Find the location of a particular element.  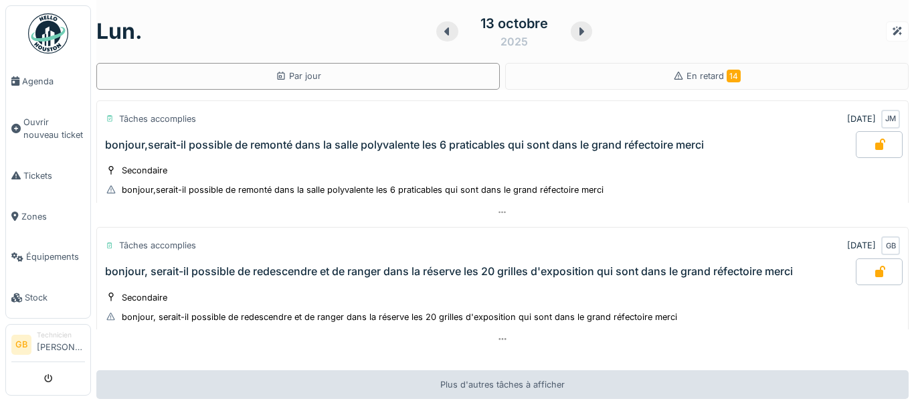

div: Plus d'autres tâches à afficher is located at coordinates (502, 384).